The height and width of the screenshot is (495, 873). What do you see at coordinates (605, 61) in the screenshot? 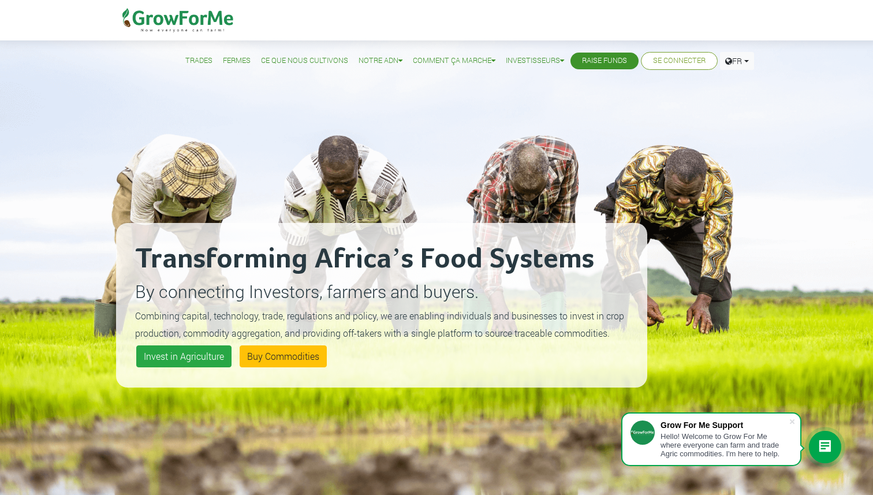
I see `a: Raise Funds` at bounding box center [605, 61].